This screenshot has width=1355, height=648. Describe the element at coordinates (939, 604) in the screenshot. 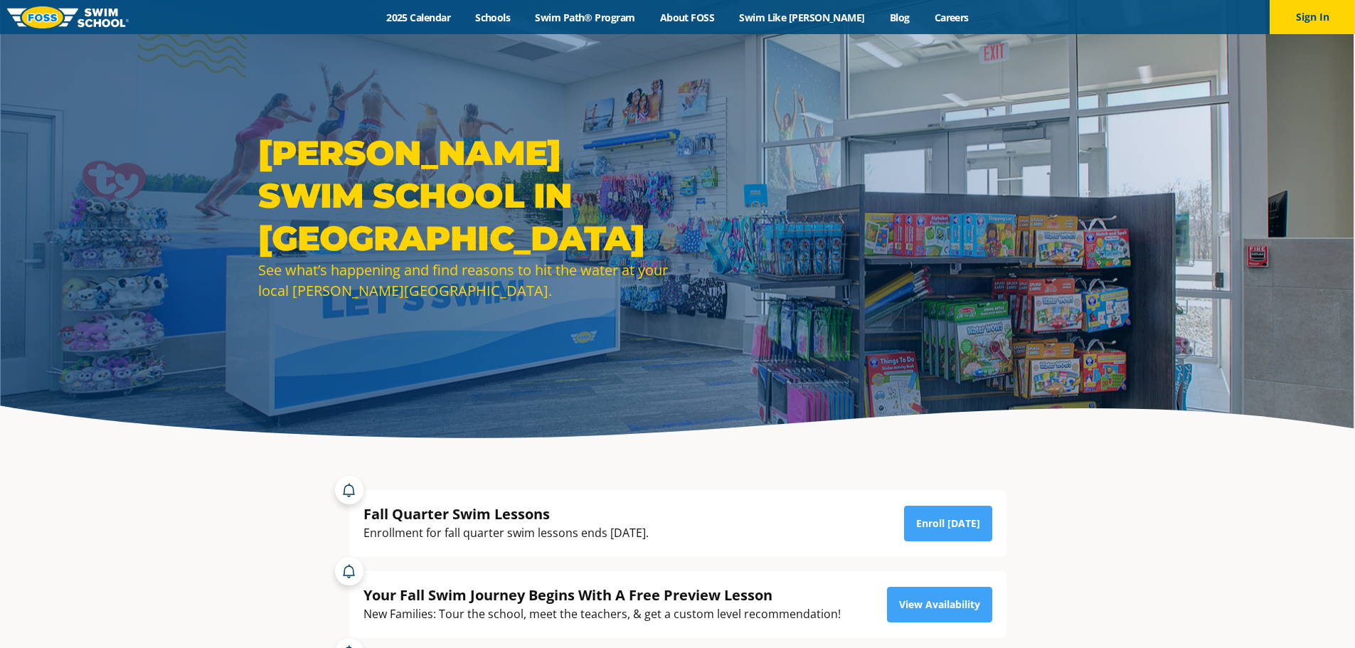

I see `a: View Availability` at that location.